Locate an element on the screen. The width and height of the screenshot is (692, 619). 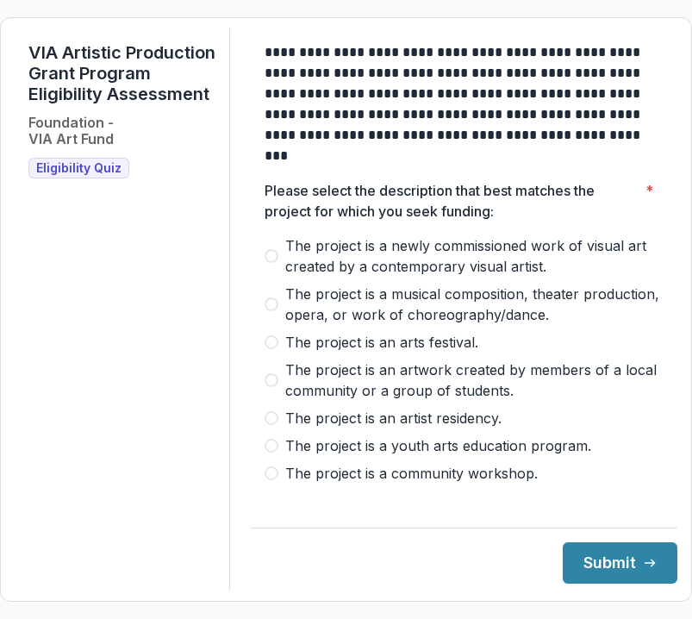
span: The project is a newly commissioned work of visual art created by a contemporary visual artist. is located at coordinates (474, 256).